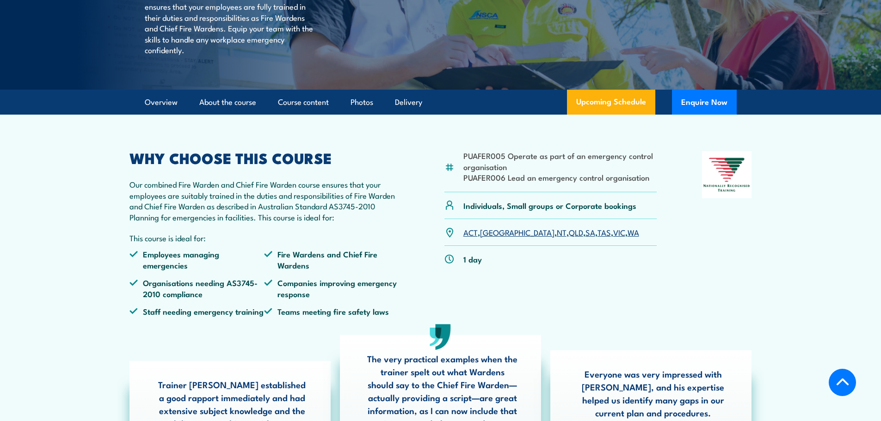 This screenshot has width=881, height=421. What do you see at coordinates (633, 232) in the screenshot?
I see `a: WA` at bounding box center [633, 232].